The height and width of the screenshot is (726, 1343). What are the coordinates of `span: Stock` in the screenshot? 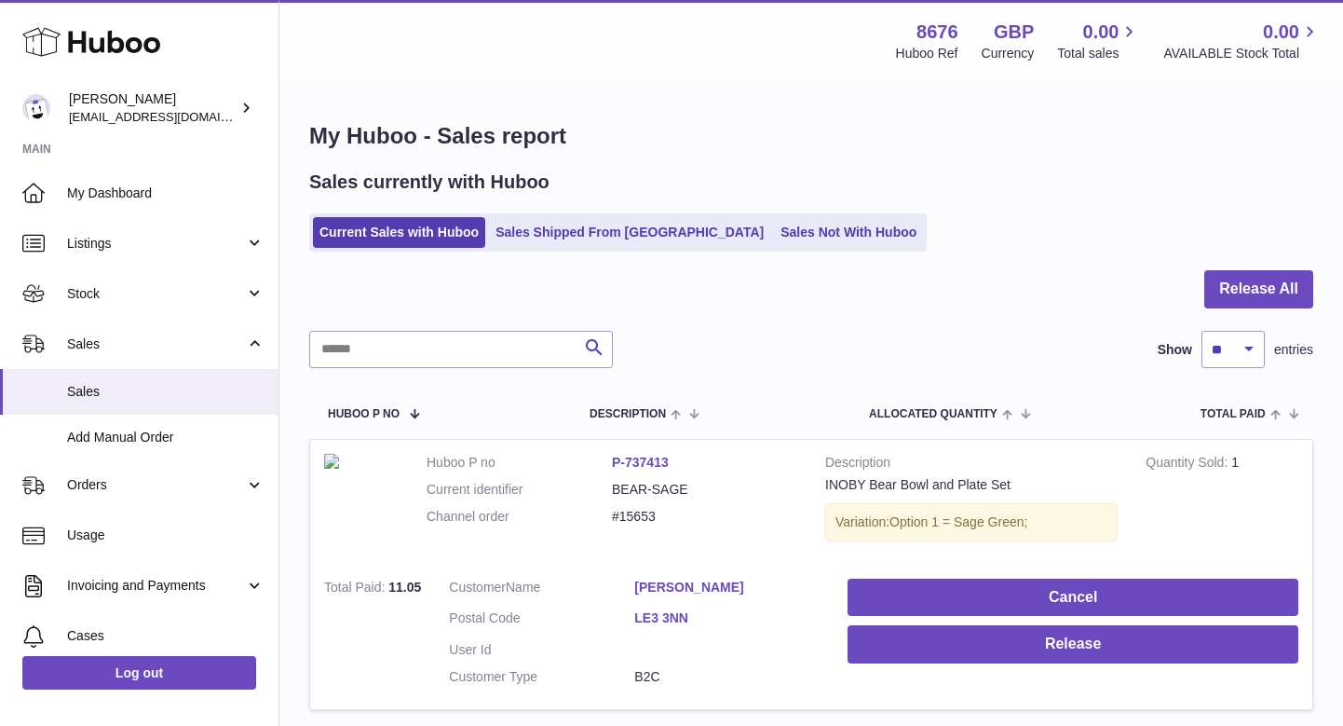 It's located at (156, 293).